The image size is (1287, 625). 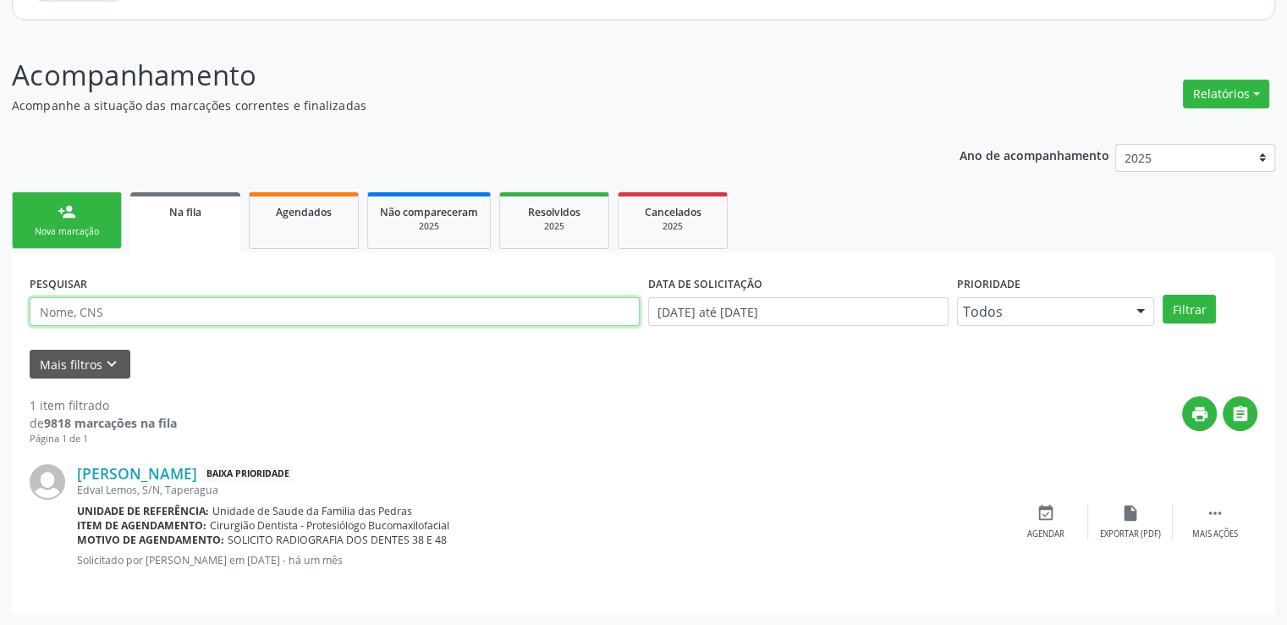 What do you see at coordinates (1046, 513) in the screenshot?
I see `i: event_available` at bounding box center [1046, 513].